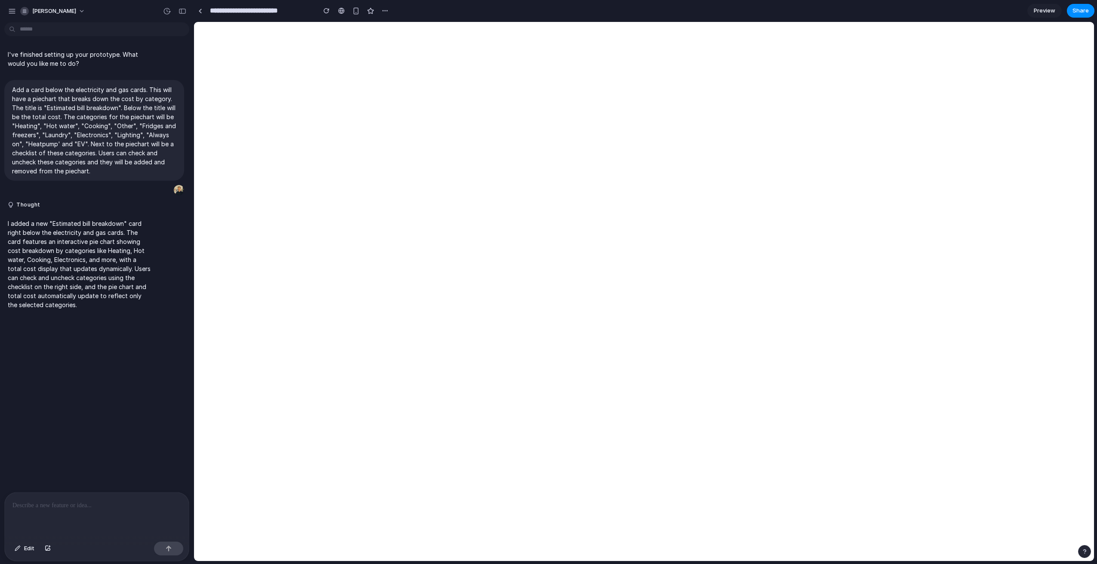 This screenshot has height=564, width=1097. I want to click on button: Share, so click(1081, 11).